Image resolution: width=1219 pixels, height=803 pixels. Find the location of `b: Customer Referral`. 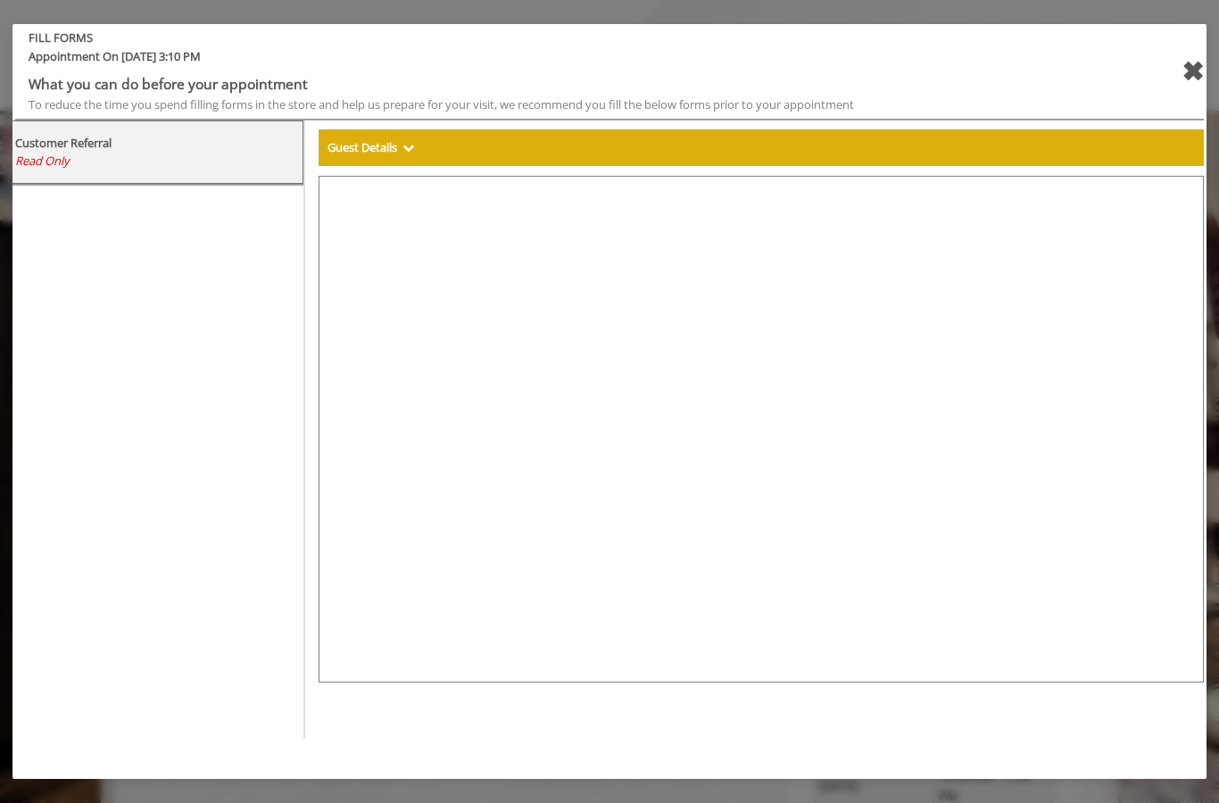

b: Customer Referral is located at coordinates (63, 143).